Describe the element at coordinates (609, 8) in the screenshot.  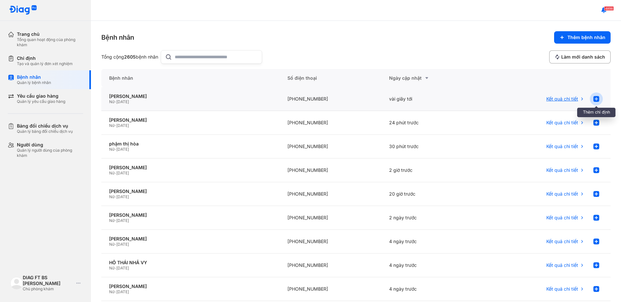
I see `span: 4898` at that location.